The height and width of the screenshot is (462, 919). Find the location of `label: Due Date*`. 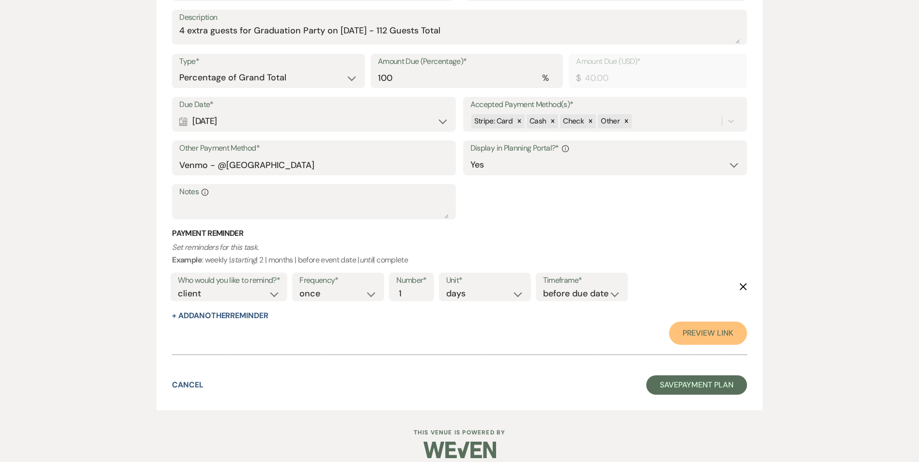

label: Due Date* is located at coordinates (314, 105).